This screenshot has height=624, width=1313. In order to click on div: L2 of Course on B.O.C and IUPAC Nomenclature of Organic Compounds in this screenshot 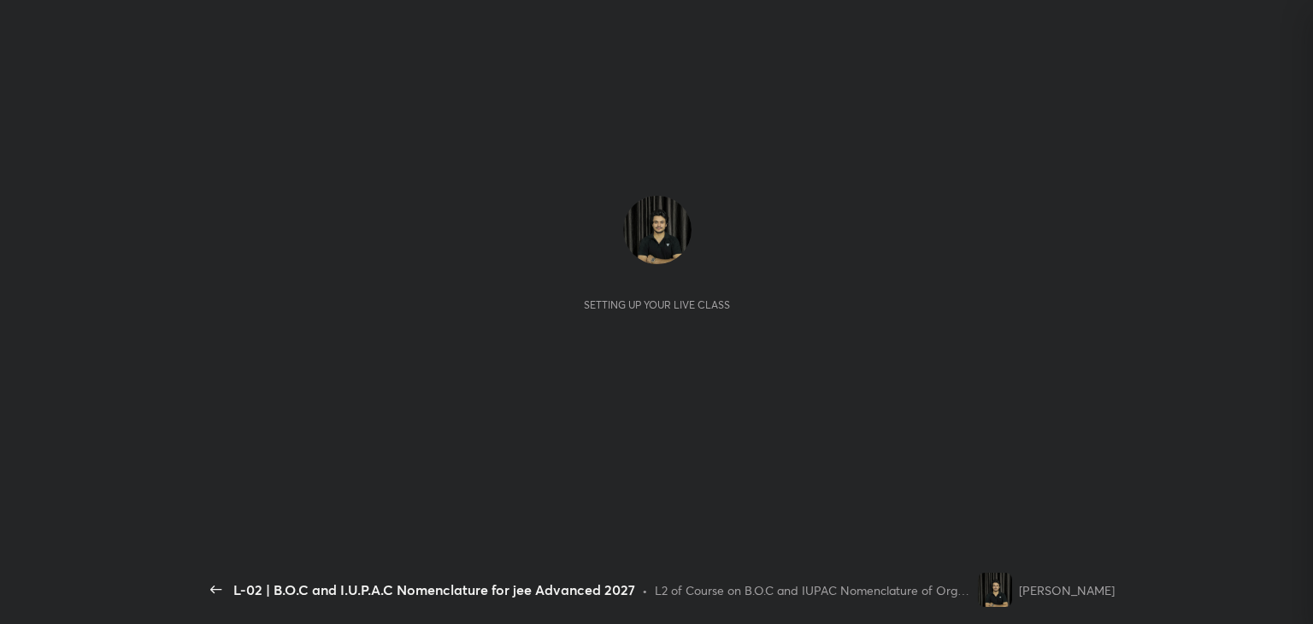, I will do `click(813, 590)`.